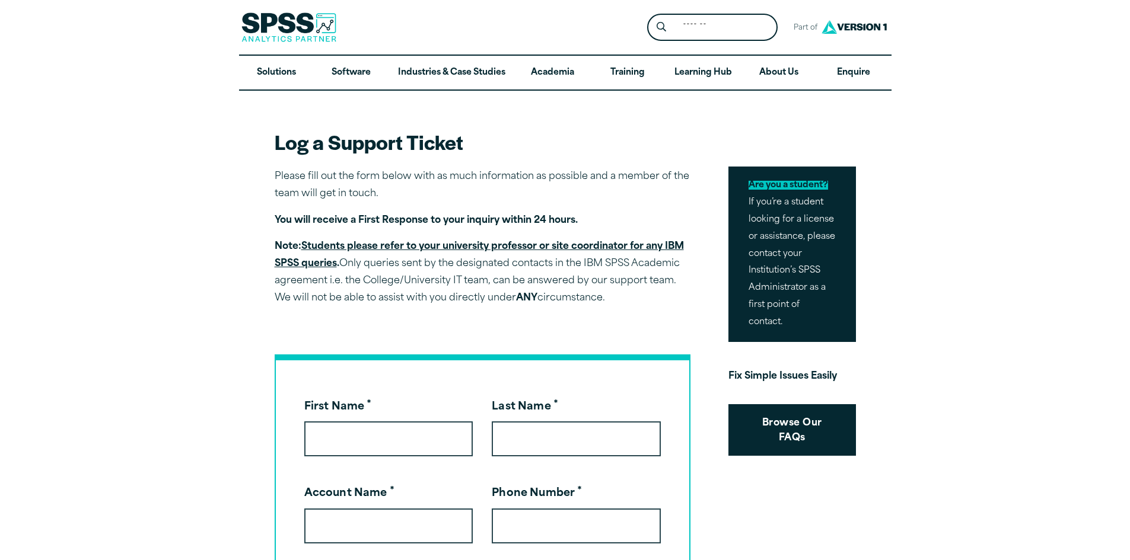 Image resolution: width=1130 pixels, height=560 pixels. Describe the element at coordinates (482, 142) in the screenshot. I see `h2: Log a Support Ticket` at that location.